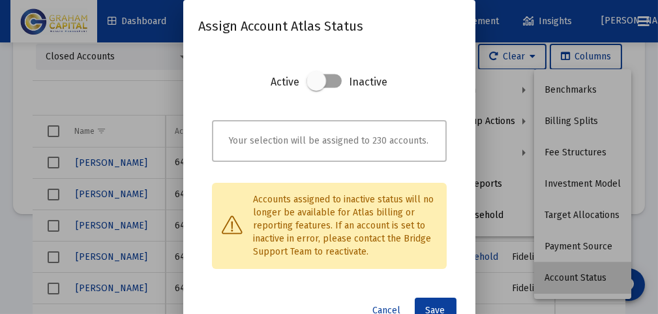 This screenshot has height=314, width=658. What do you see at coordinates (329, 141) in the screenshot?
I see `div: Your selection will be assigned to 230 accounts.` at bounding box center [329, 141].